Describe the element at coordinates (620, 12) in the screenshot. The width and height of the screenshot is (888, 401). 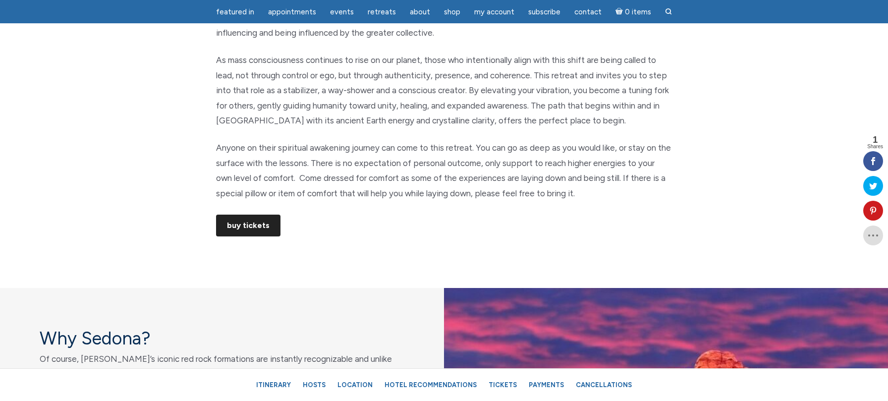
I see `i: Cart` at that location.